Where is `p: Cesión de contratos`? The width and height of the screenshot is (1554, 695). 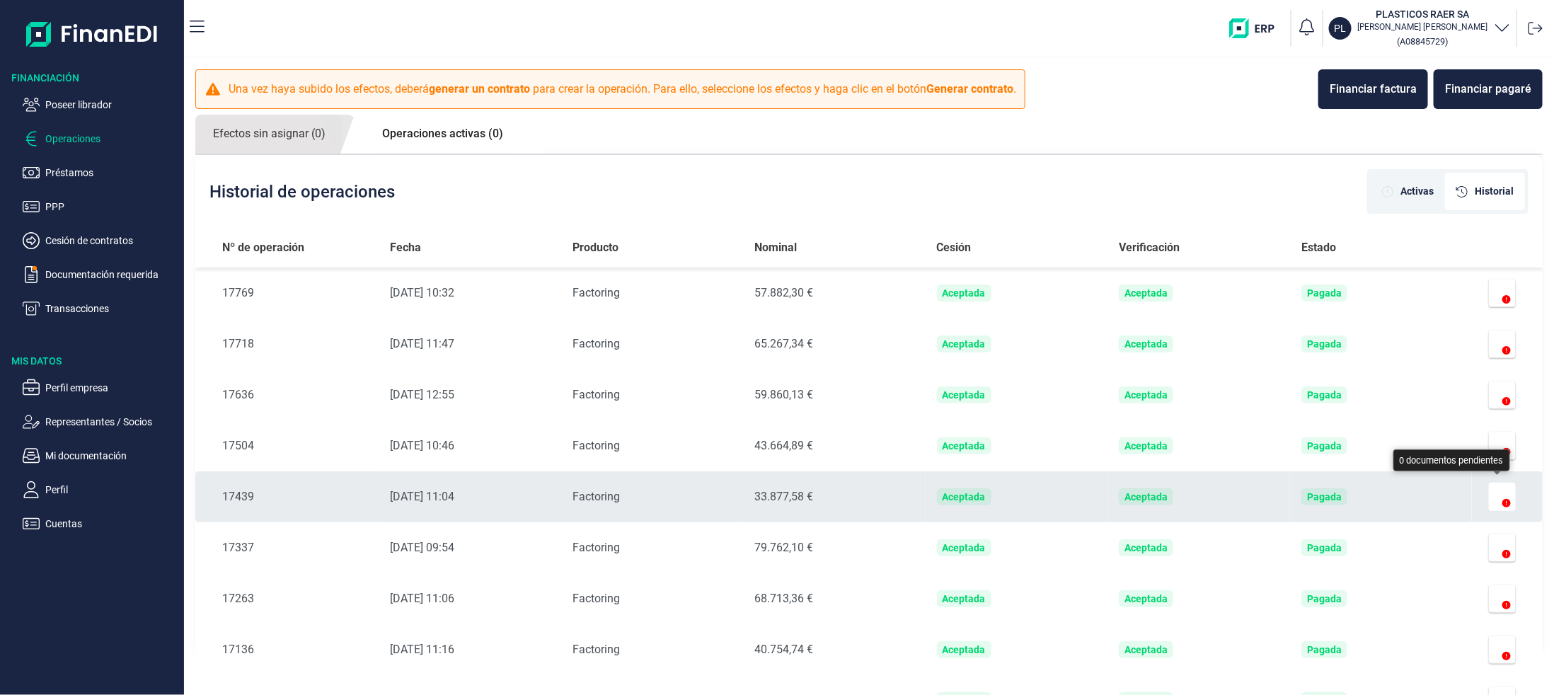
p: Cesión de contratos is located at coordinates (112, 241).